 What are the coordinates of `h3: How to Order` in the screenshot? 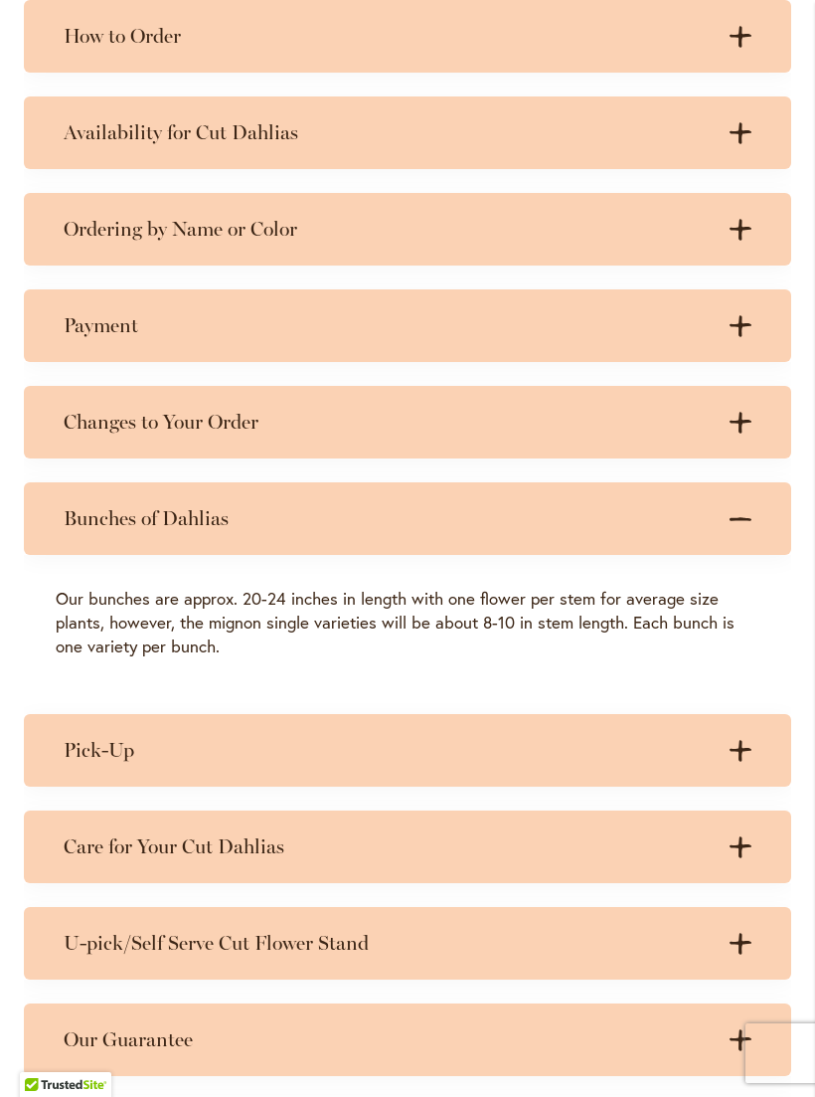 It's located at (388, 36).